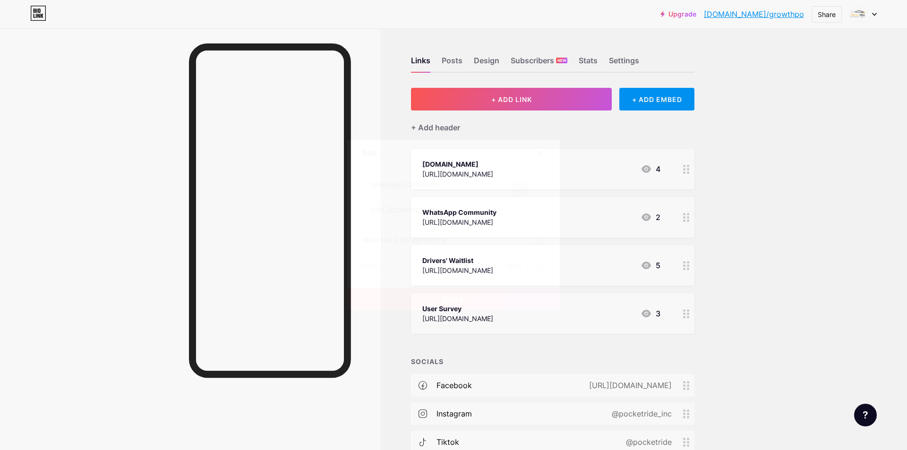 The height and width of the screenshot is (450, 907). What do you see at coordinates (454, 299) in the screenshot?
I see `button: Save` at bounding box center [454, 299].